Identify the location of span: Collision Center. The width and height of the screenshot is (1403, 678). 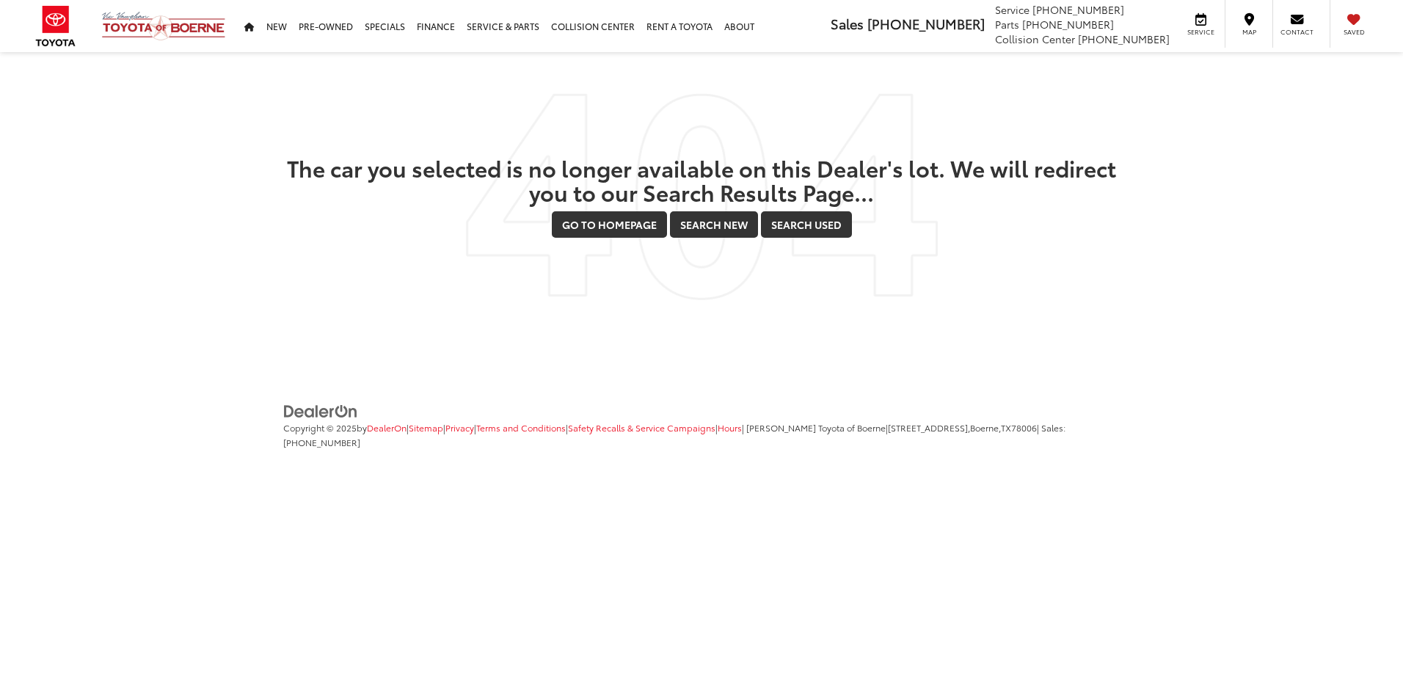
(1035, 39).